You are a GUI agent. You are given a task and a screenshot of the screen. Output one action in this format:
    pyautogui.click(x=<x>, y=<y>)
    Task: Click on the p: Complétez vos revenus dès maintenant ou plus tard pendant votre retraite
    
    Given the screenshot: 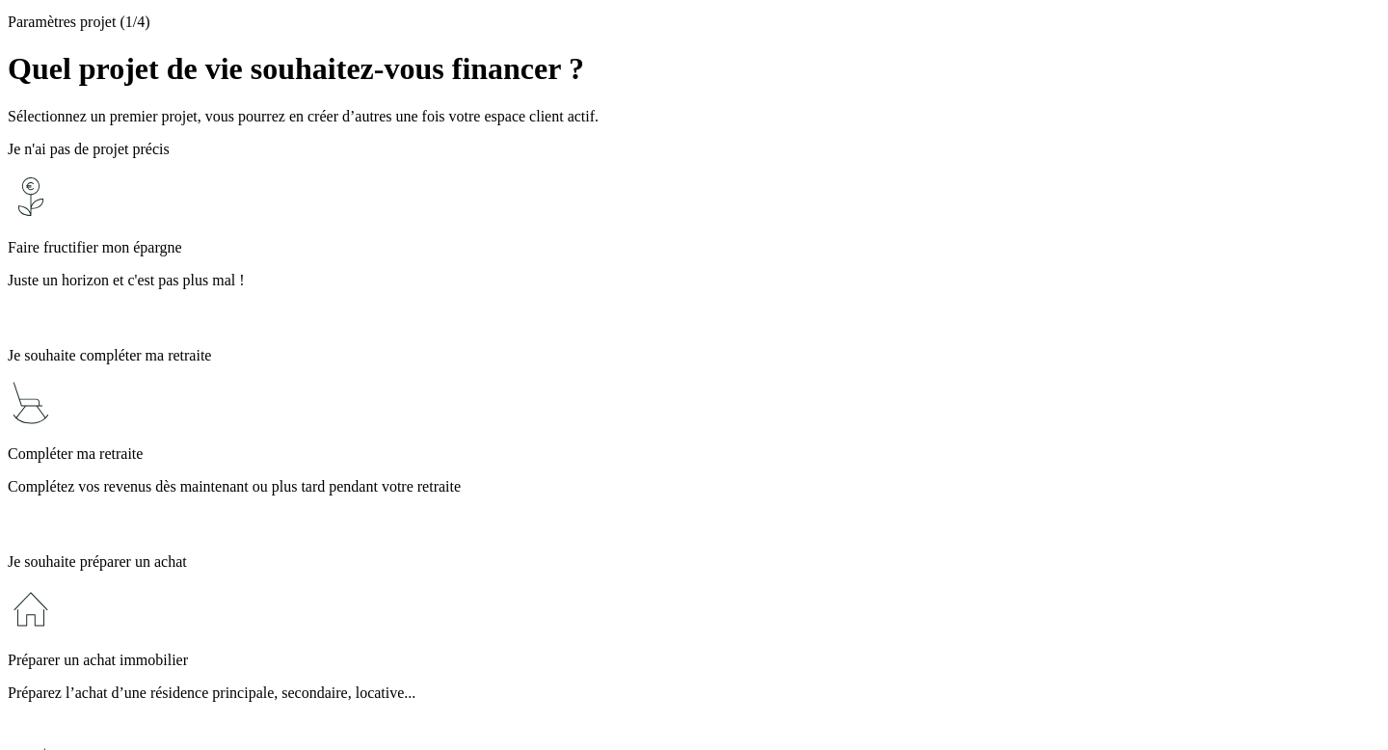 What is the action you would take?
    pyautogui.click(x=694, y=487)
    